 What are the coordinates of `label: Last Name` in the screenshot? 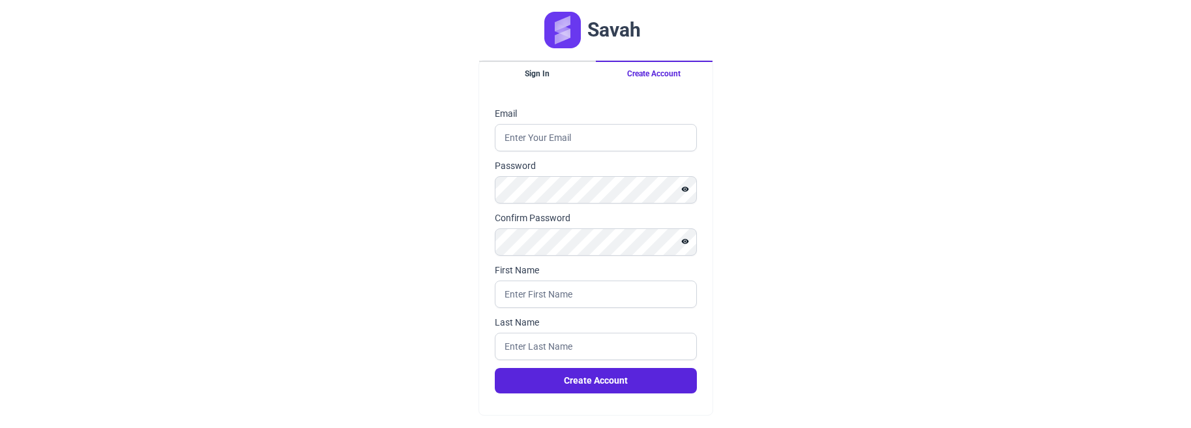 It's located at (596, 322).